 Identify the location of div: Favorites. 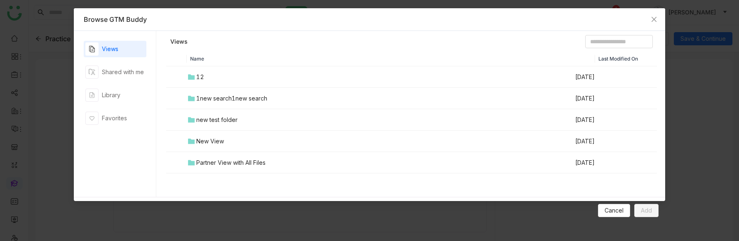
(114, 118).